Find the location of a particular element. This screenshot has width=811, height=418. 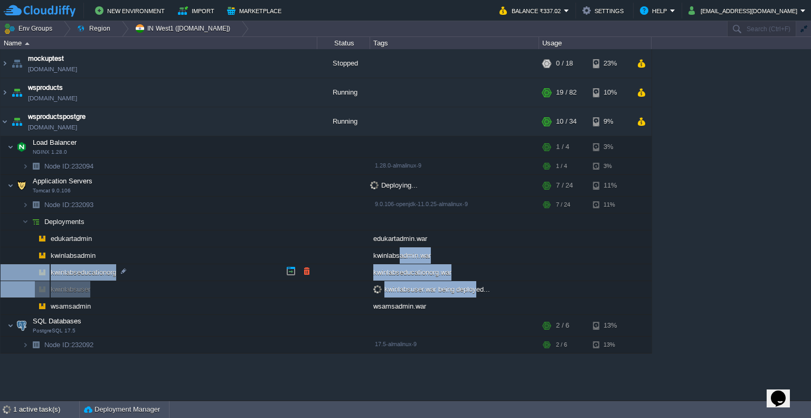

span: Deploying... is located at coordinates (394, 185).